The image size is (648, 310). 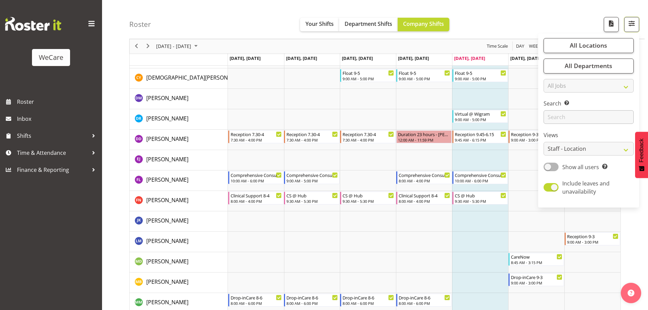 What do you see at coordinates (536, 279) in the screenshot?
I see `div: Matthew Brewer"s event - Drop-inCare 9-3 Begin From Saturday, October 4, 2025 at 9:00:00 AM GMT+1...` at bounding box center [536, 279].